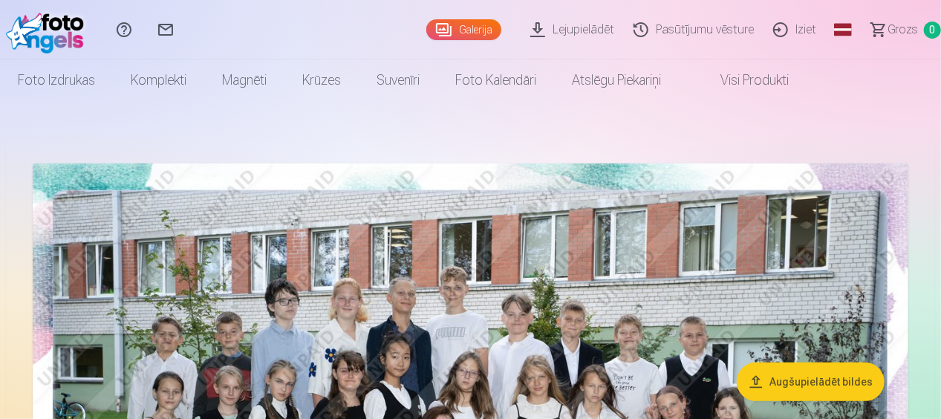 This screenshot has width=941, height=419. Describe the element at coordinates (48, 30) in the screenshot. I see `img: /fa1` at that location.